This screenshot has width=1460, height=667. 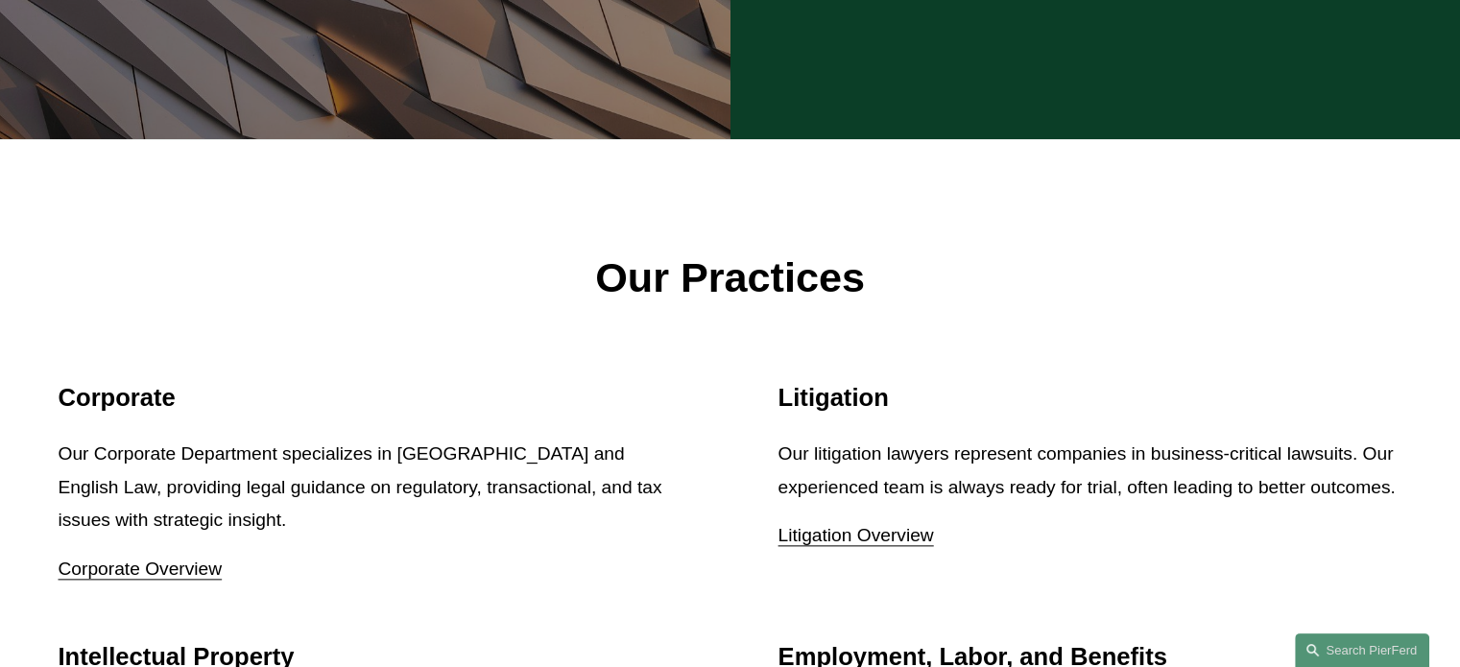 What do you see at coordinates (1363, 650) in the screenshot?
I see `a: Search this site` at bounding box center [1363, 650].